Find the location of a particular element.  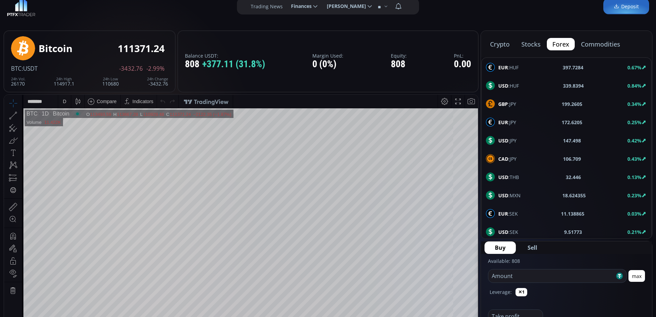

b: 397.7284 is located at coordinates (573, 67).